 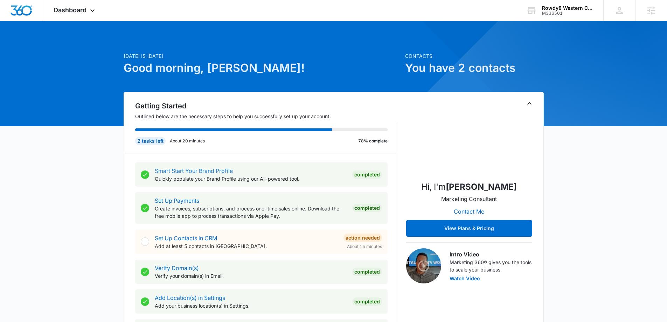 What do you see at coordinates (177, 200) in the screenshot?
I see `a: Set Up Payments` at bounding box center [177, 200].